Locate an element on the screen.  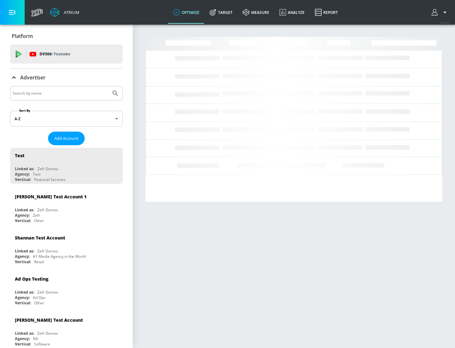
a: Atrium is located at coordinates (64, 12).